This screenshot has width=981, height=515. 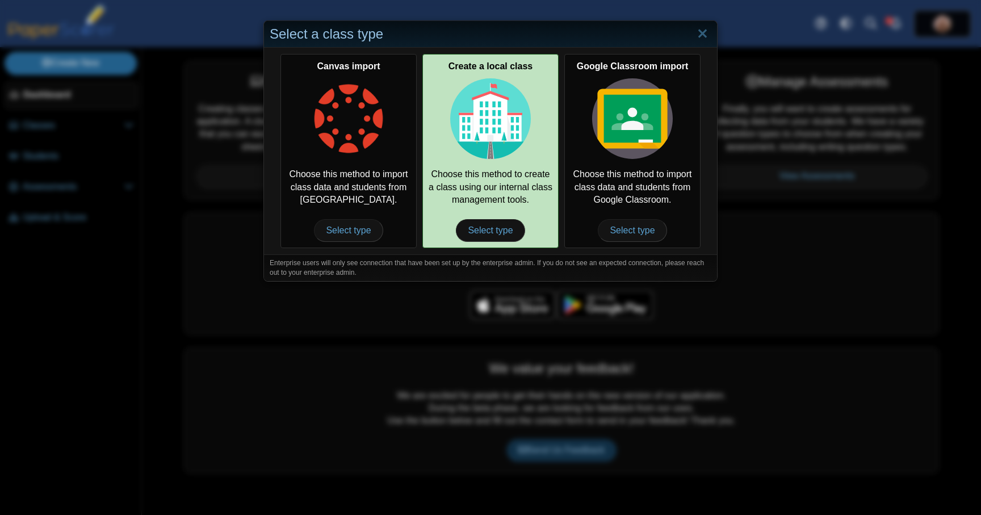 What do you see at coordinates (490, 151) in the screenshot?
I see `div: Choose this method to create a class using our internal class management tools.` at bounding box center [490, 151].